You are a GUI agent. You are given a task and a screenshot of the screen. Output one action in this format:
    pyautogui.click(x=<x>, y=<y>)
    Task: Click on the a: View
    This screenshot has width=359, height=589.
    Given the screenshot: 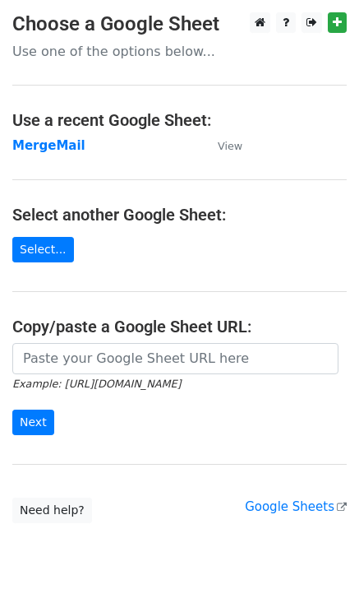 What is the action you would take?
    pyautogui.click(x=222, y=146)
    